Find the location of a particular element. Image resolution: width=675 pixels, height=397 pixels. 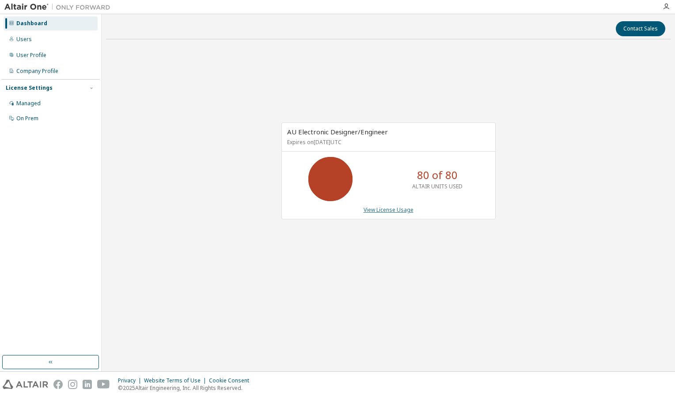

img: instagram.svg is located at coordinates (72, 384).